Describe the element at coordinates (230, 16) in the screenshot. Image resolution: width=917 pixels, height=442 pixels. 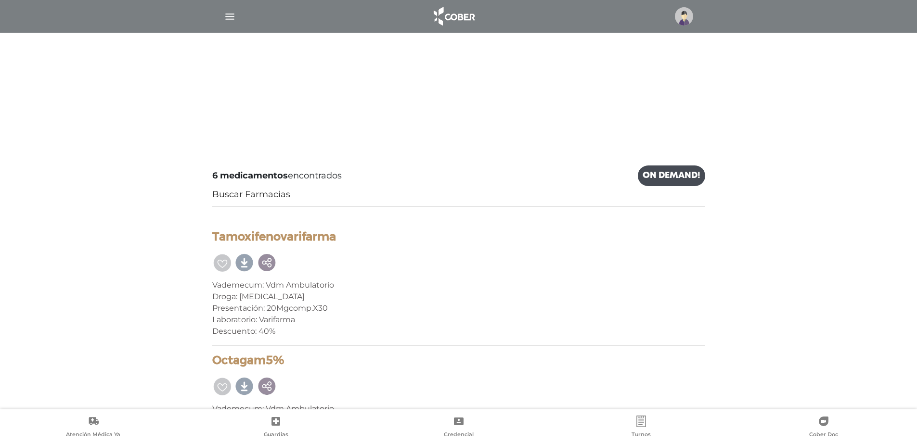
I see `img: Cober_menu-lines-white.svg` at that location.